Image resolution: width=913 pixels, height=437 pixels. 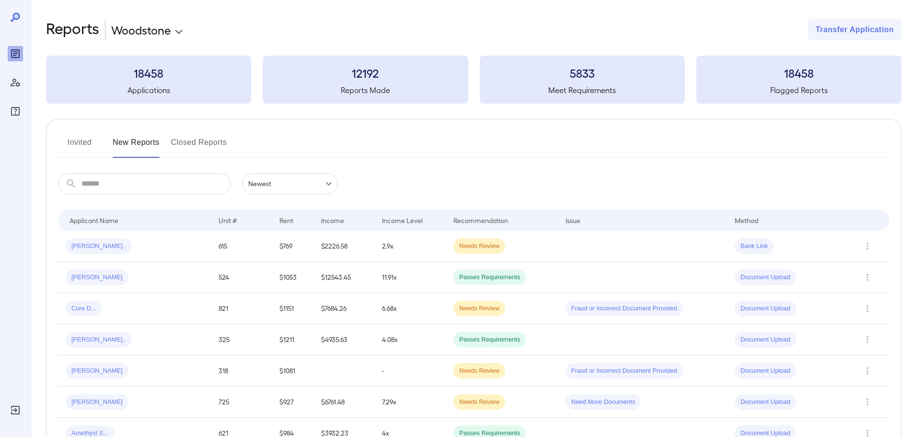 I want to click on td: 4.08x, so click(x=410, y=339).